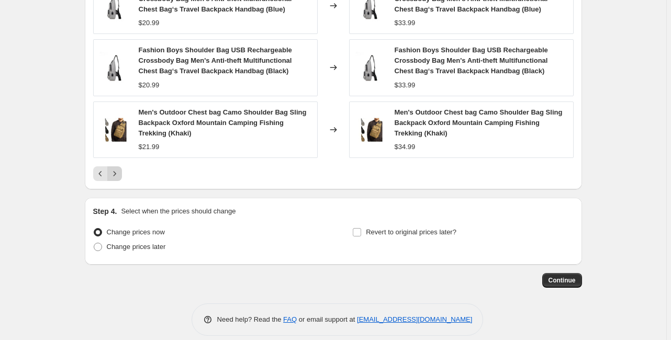  I want to click on button: Continue, so click(562, 280).